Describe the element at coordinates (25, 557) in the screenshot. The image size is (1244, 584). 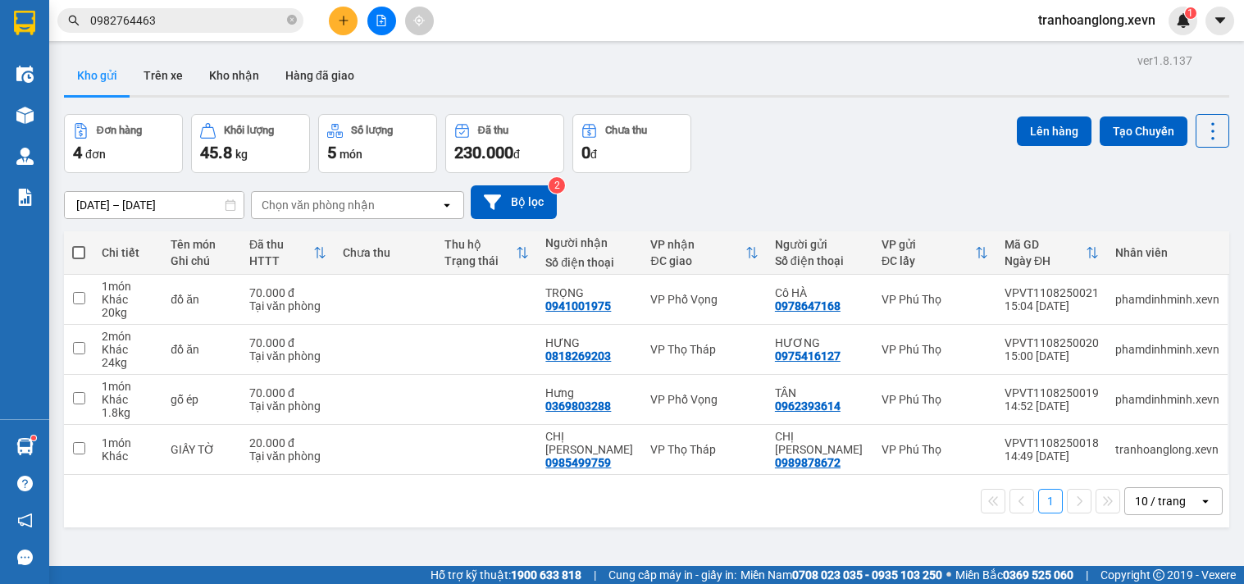
I see `span: message` at that location.